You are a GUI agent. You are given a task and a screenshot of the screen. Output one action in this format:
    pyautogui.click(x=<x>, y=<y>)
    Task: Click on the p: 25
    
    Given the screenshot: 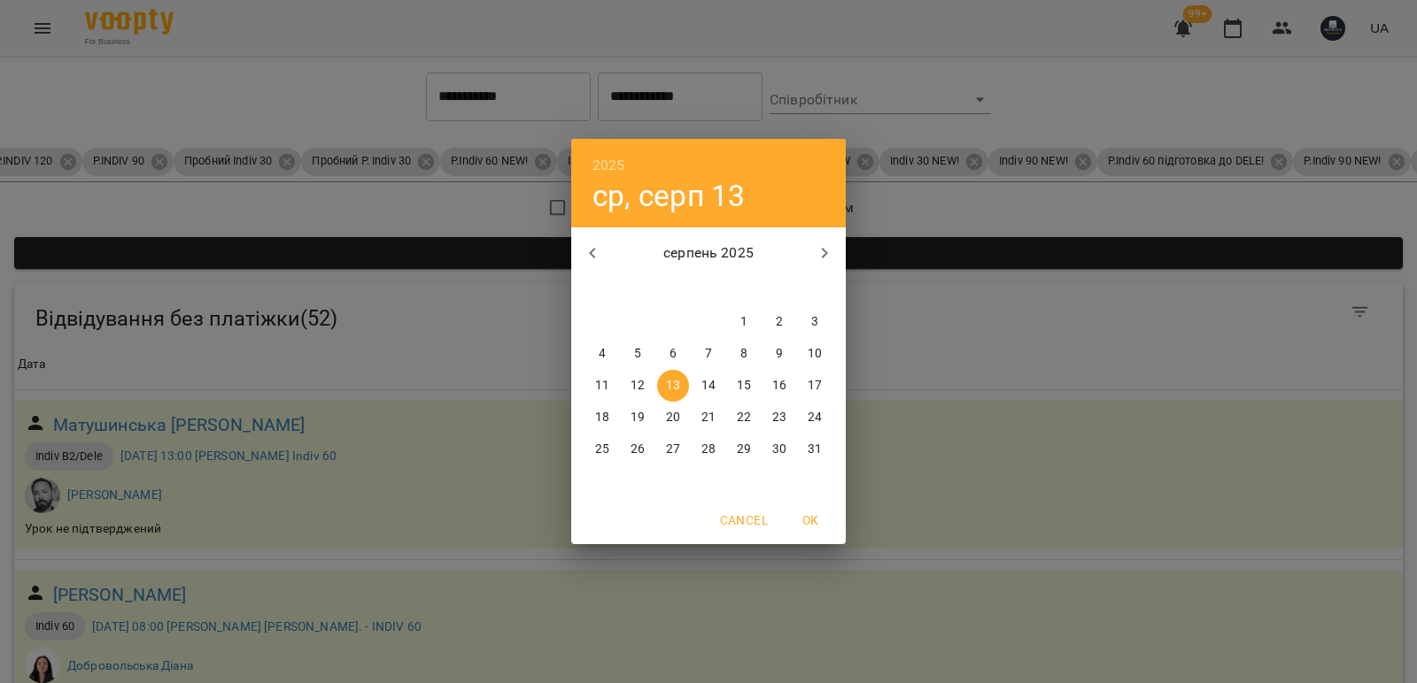 What is the action you would take?
    pyautogui.click(x=602, y=450)
    